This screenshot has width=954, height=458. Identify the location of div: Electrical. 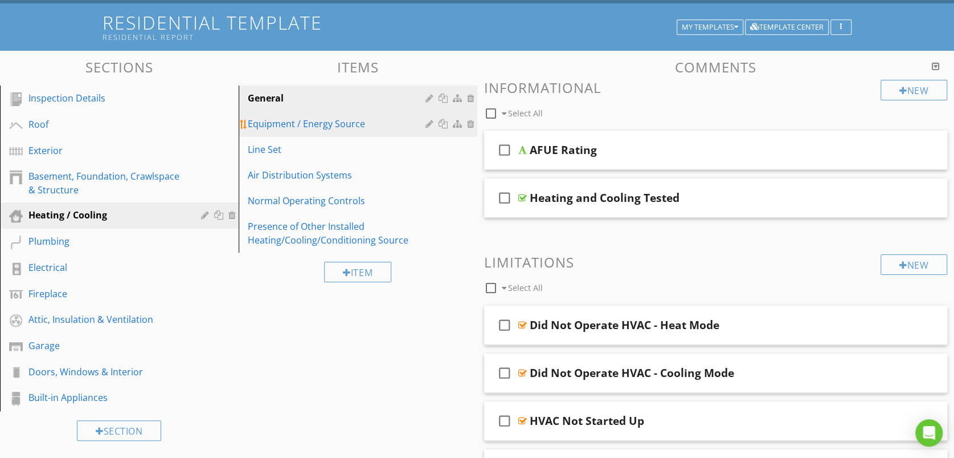
(107, 267).